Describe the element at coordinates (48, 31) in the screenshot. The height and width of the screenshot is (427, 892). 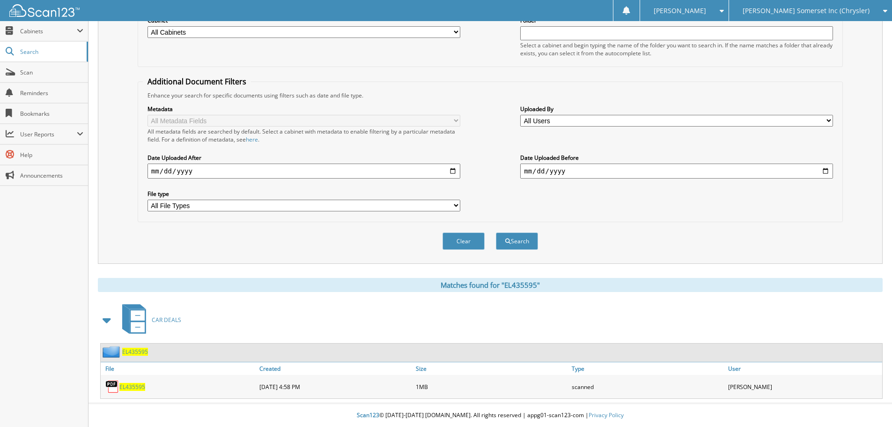
I see `span: Cabinets` at that location.